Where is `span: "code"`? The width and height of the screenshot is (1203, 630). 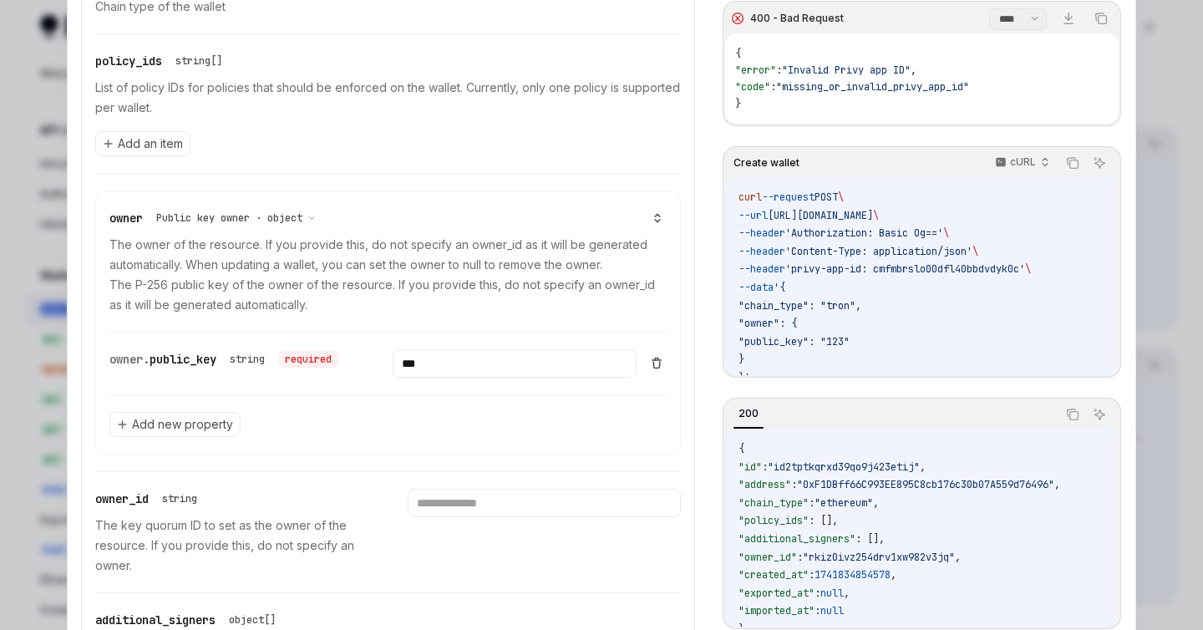
span: "code" is located at coordinates (753, 87).